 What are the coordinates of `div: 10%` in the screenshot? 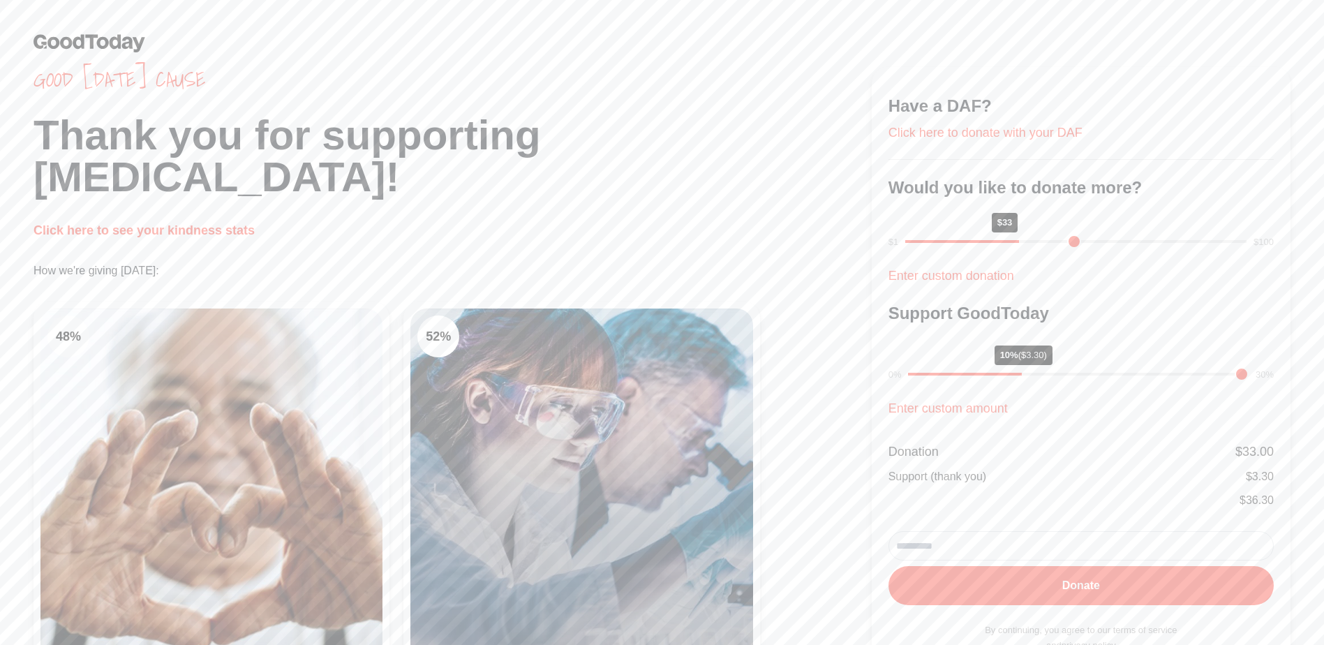 It's located at (1023, 355).